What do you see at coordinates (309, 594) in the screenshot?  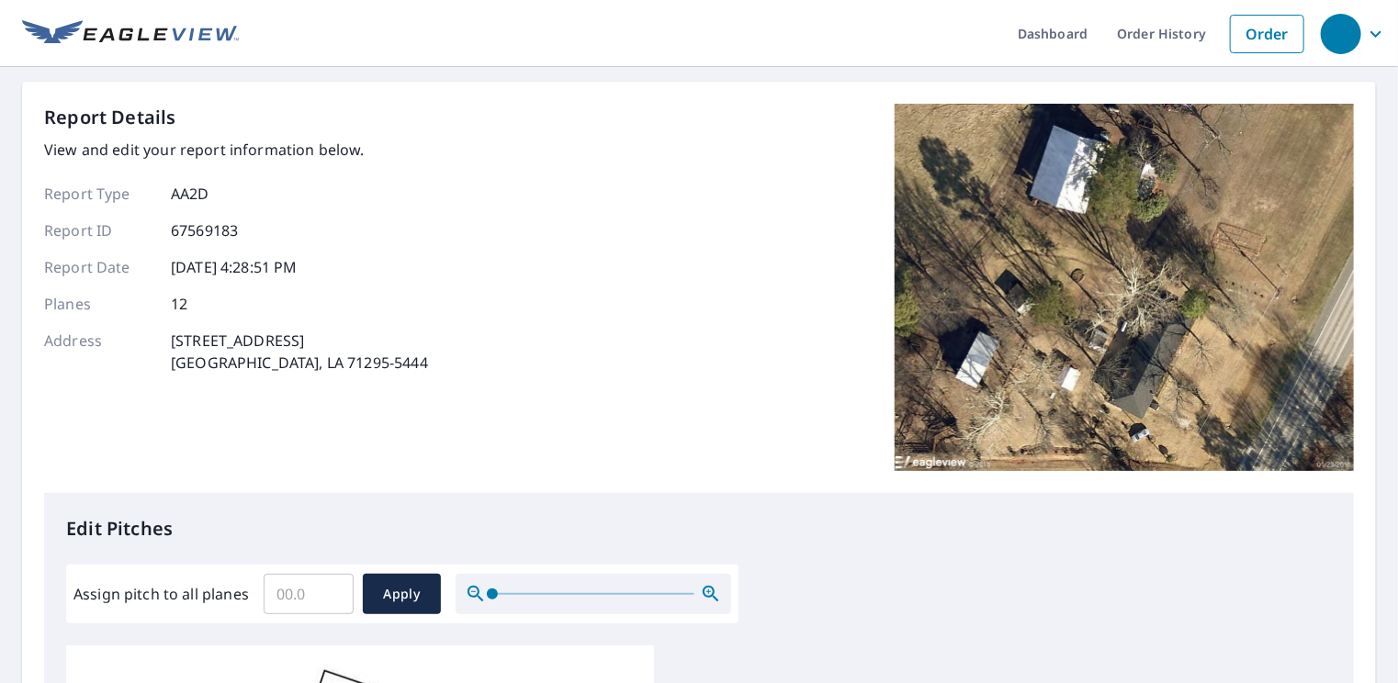 I see `input: 00.0` at bounding box center [309, 594].